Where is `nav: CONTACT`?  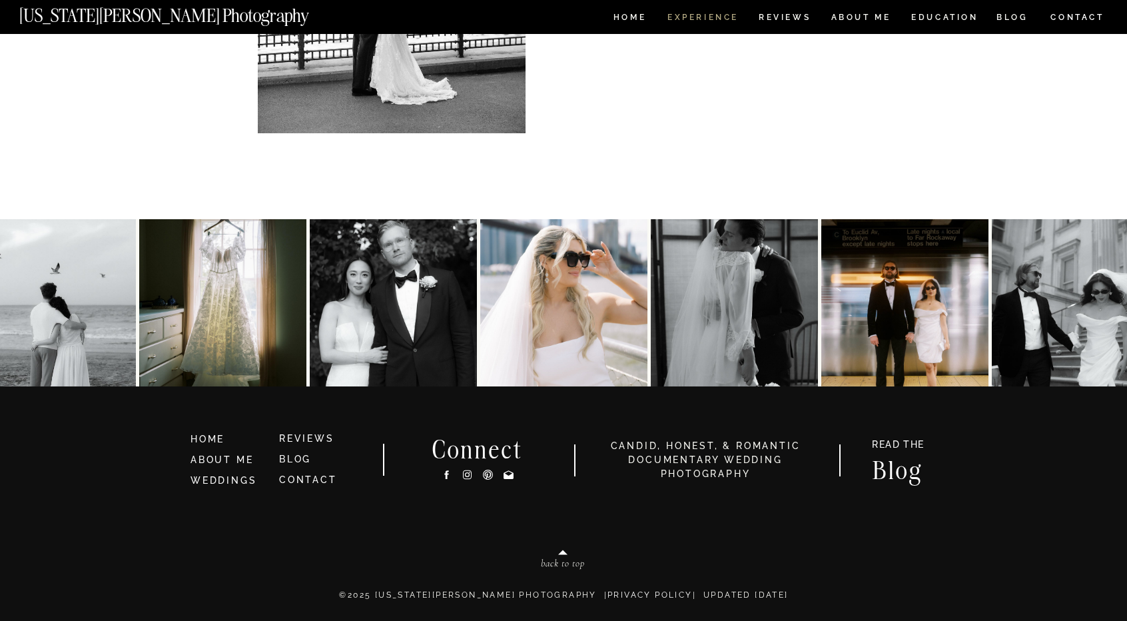 nav: CONTACT is located at coordinates (1077, 17).